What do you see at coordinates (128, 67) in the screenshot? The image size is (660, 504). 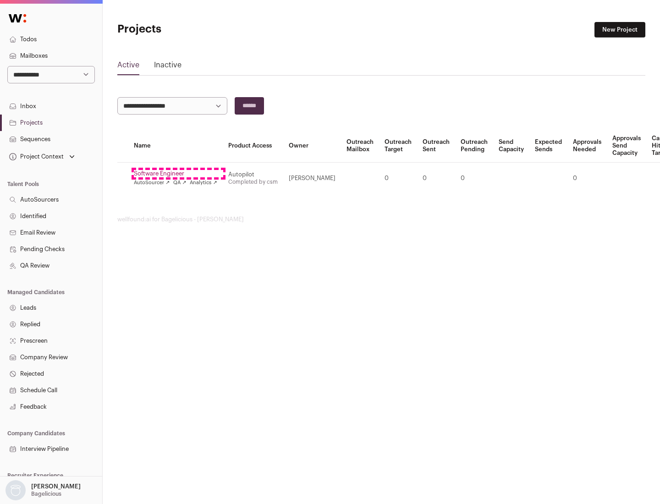 I see `a: Active` at bounding box center [128, 67].